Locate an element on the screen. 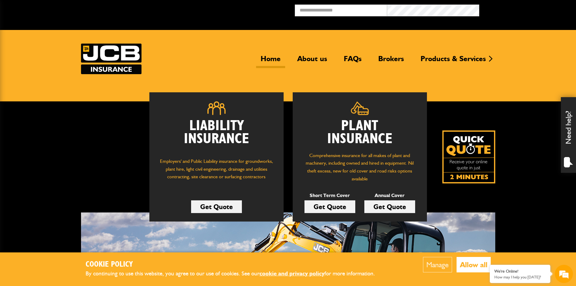  p: Short Term Cover is located at coordinates (330, 195).